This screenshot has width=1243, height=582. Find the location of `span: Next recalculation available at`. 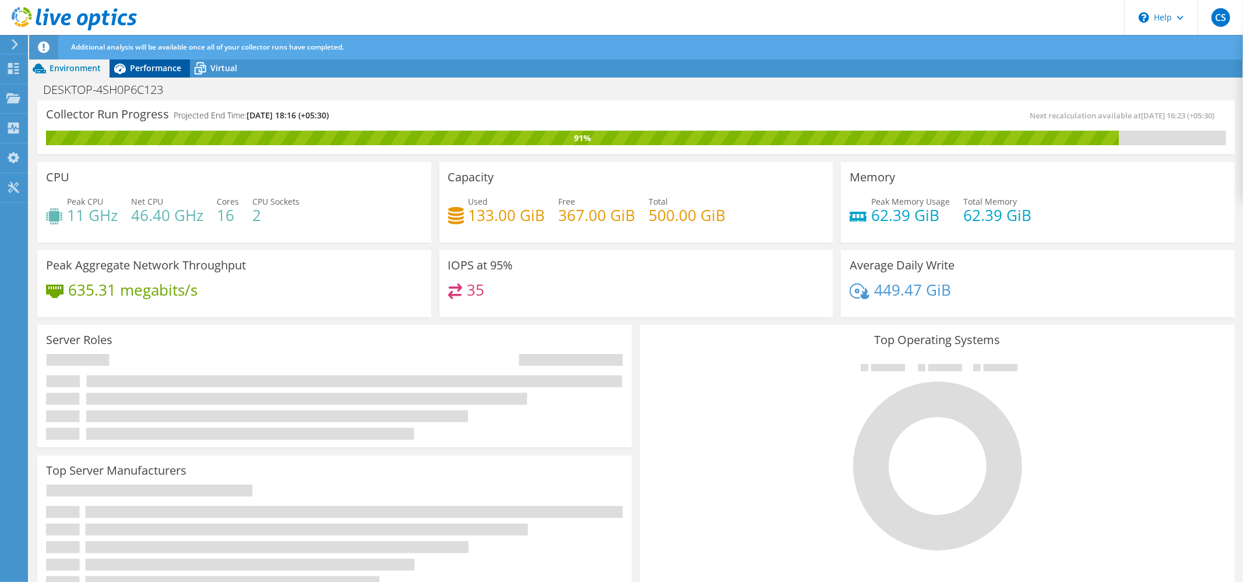

span: Next recalculation available at is located at coordinates (1125, 115).